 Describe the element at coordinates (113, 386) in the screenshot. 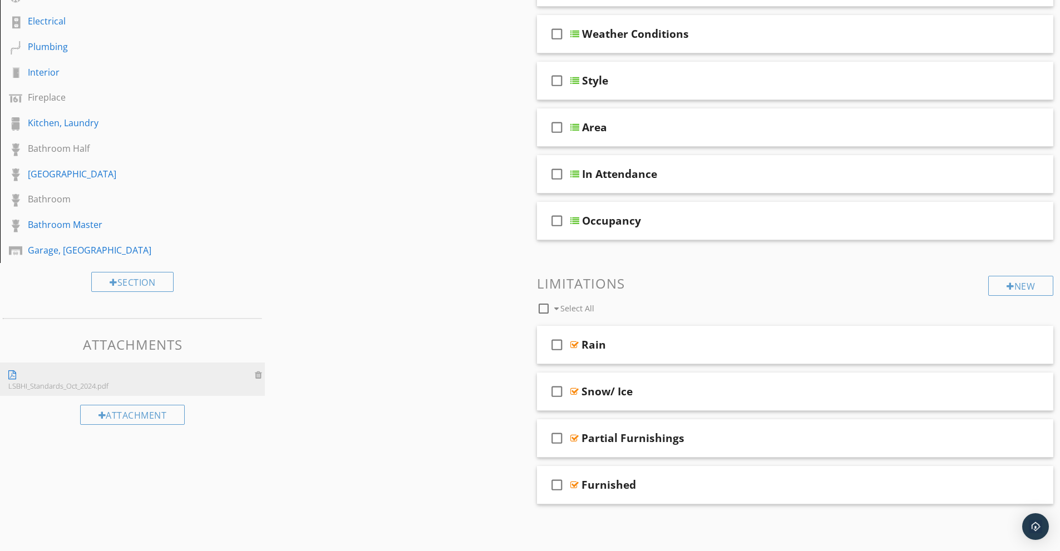

I see `div: LSBHI_Standards_Oct_2024.pdf` at that location.